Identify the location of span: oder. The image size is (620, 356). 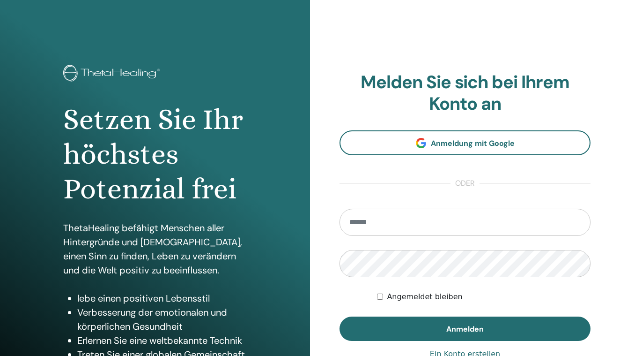
(465, 183).